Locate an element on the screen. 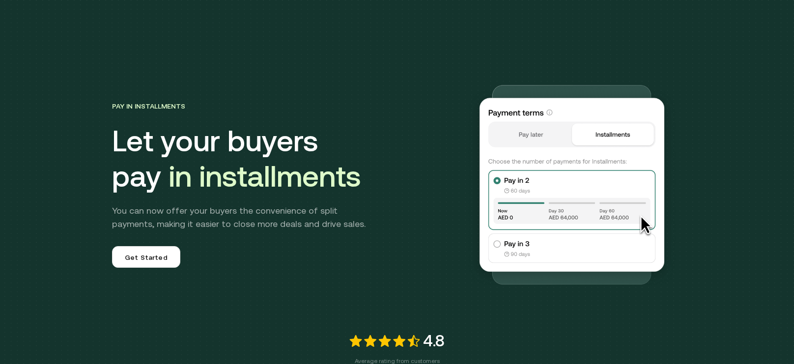 Image resolution: width=794 pixels, height=364 pixels. span: in installments is located at coordinates (264, 176).